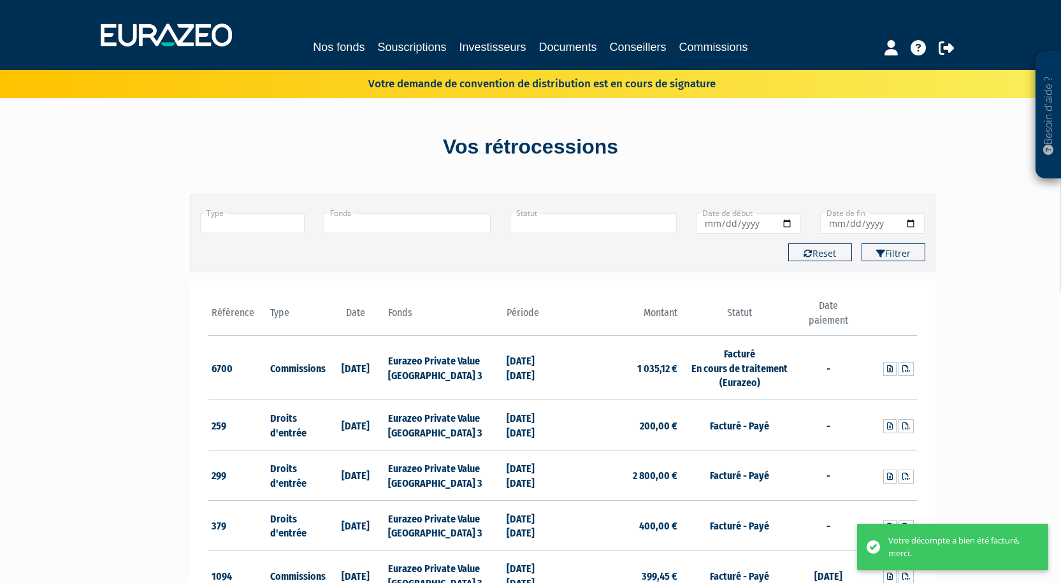  I want to click on th: Type, so click(296, 317).